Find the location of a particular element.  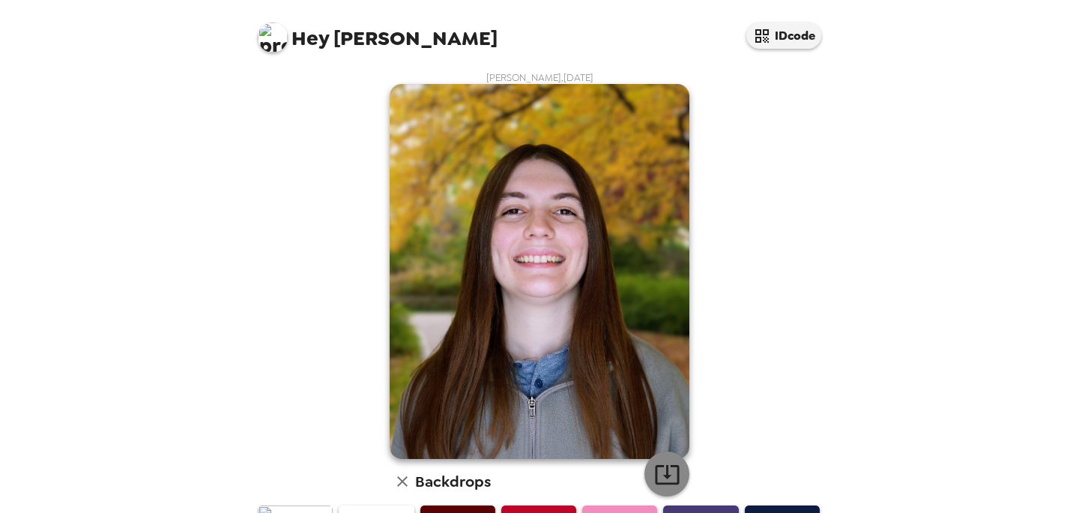

span: Hey is located at coordinates (310, 38).